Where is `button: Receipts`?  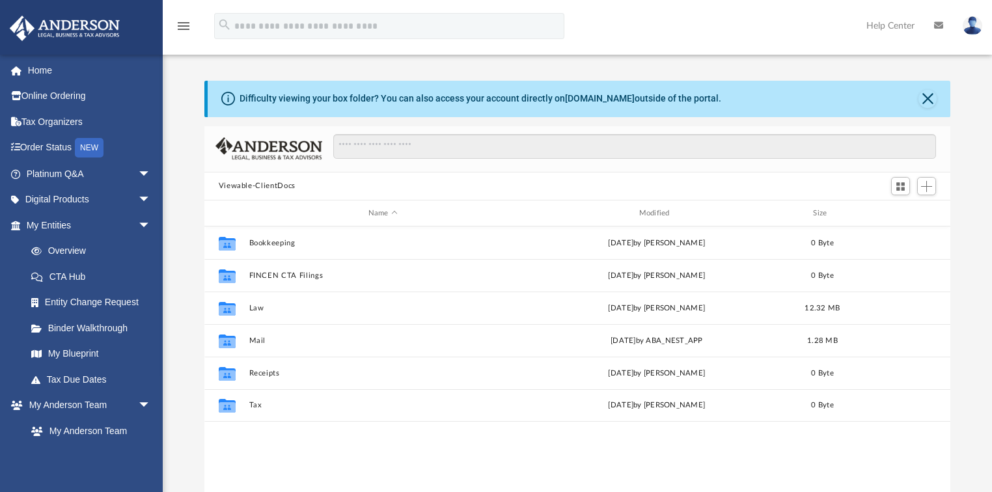
button: Receipts is located at coordinates (383, 373).